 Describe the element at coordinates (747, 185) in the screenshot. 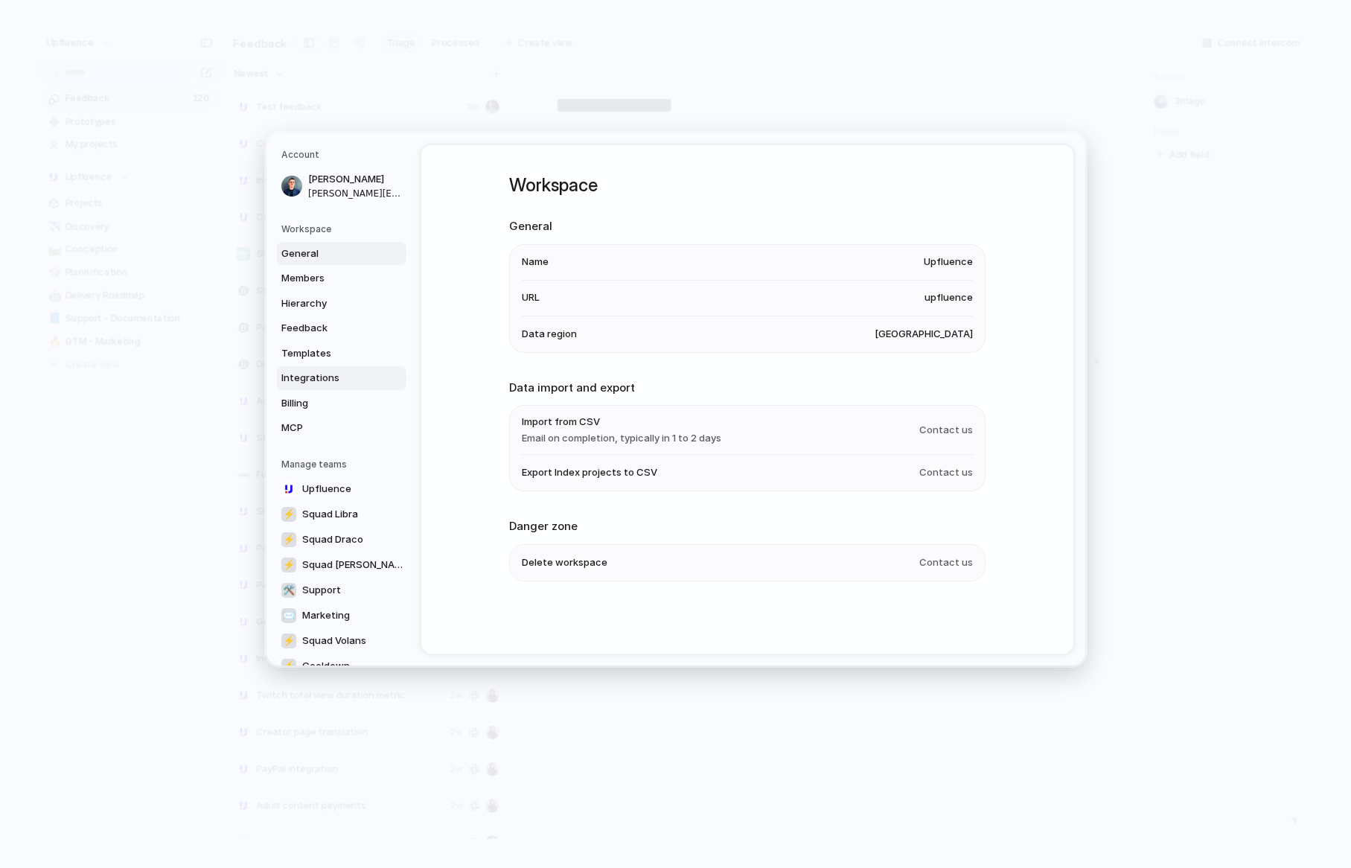

I see `h1: Workspace` at that location.